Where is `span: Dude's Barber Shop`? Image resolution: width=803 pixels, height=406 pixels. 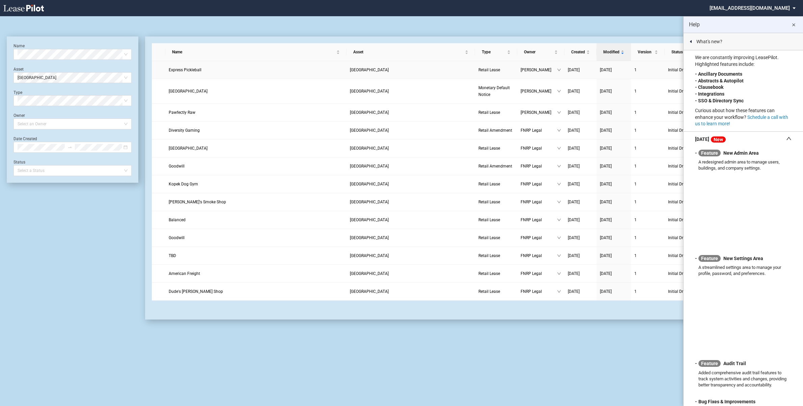 span: Dude's Barber Shop is located at coordinates (196, 291).